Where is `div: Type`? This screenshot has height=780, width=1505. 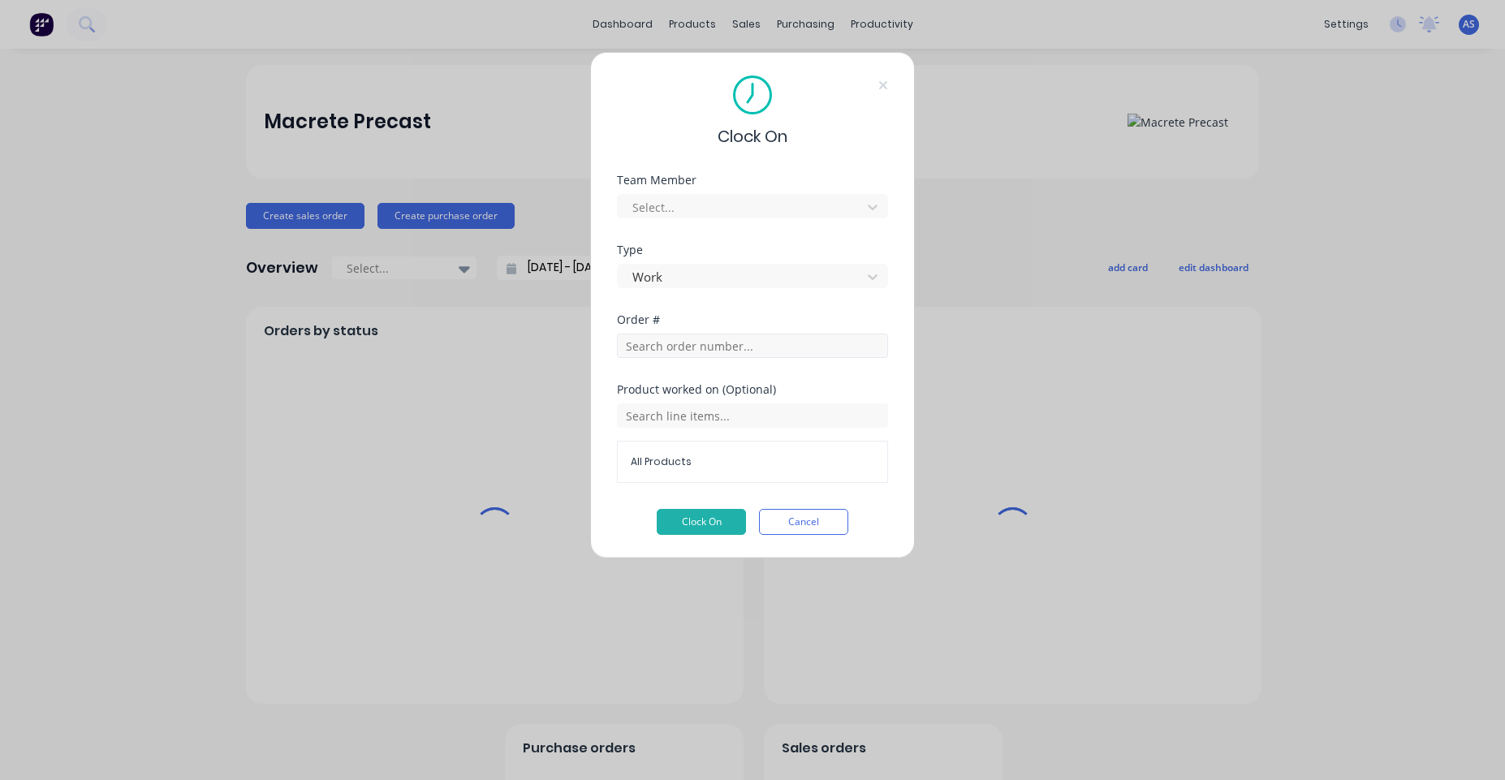
div: Type is located at coordinates (752, 250).